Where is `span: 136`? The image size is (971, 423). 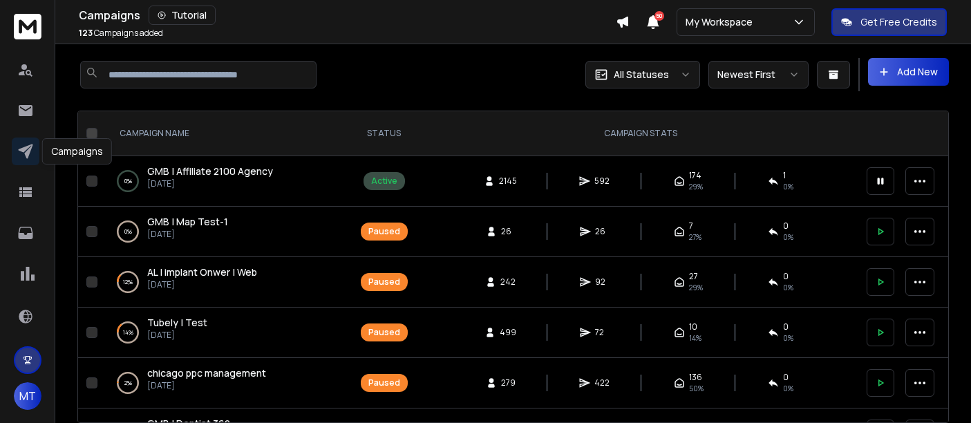
span: 136 is located at coordinates (695, 377).